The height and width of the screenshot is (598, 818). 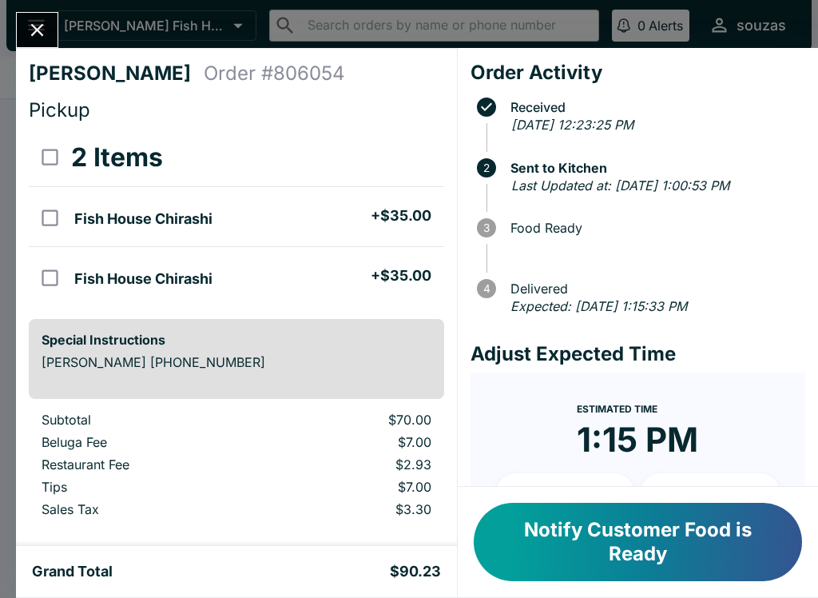 I want to click on time: 1:15 PM, so click(x=638, y=439).